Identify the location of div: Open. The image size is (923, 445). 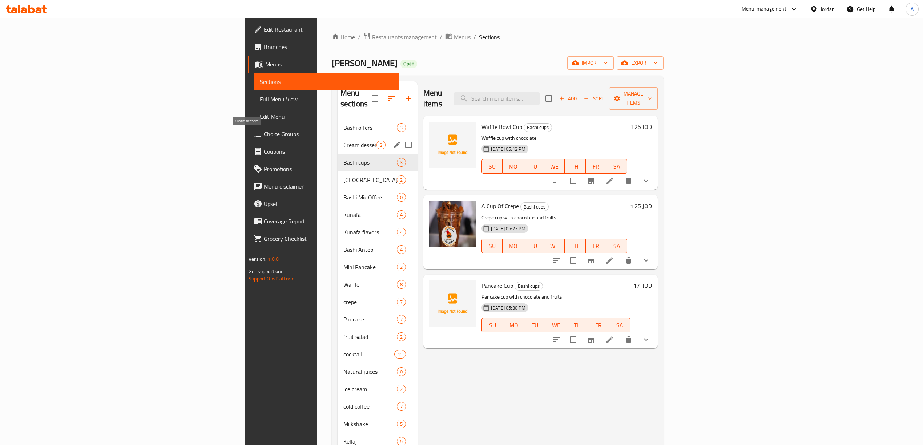
(409, 64).